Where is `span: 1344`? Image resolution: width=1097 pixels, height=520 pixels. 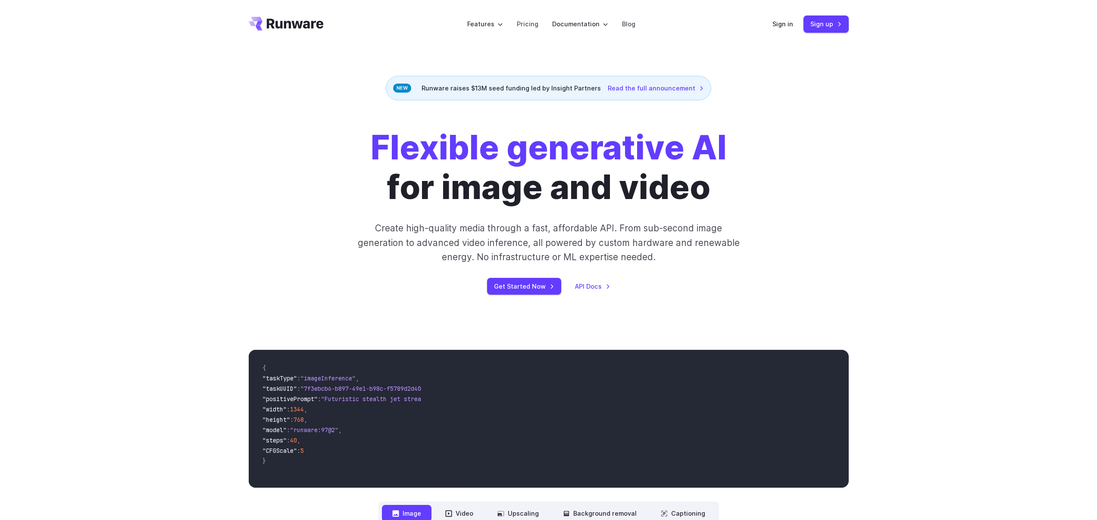 span: 1344 is located at coordinates (297, 410).